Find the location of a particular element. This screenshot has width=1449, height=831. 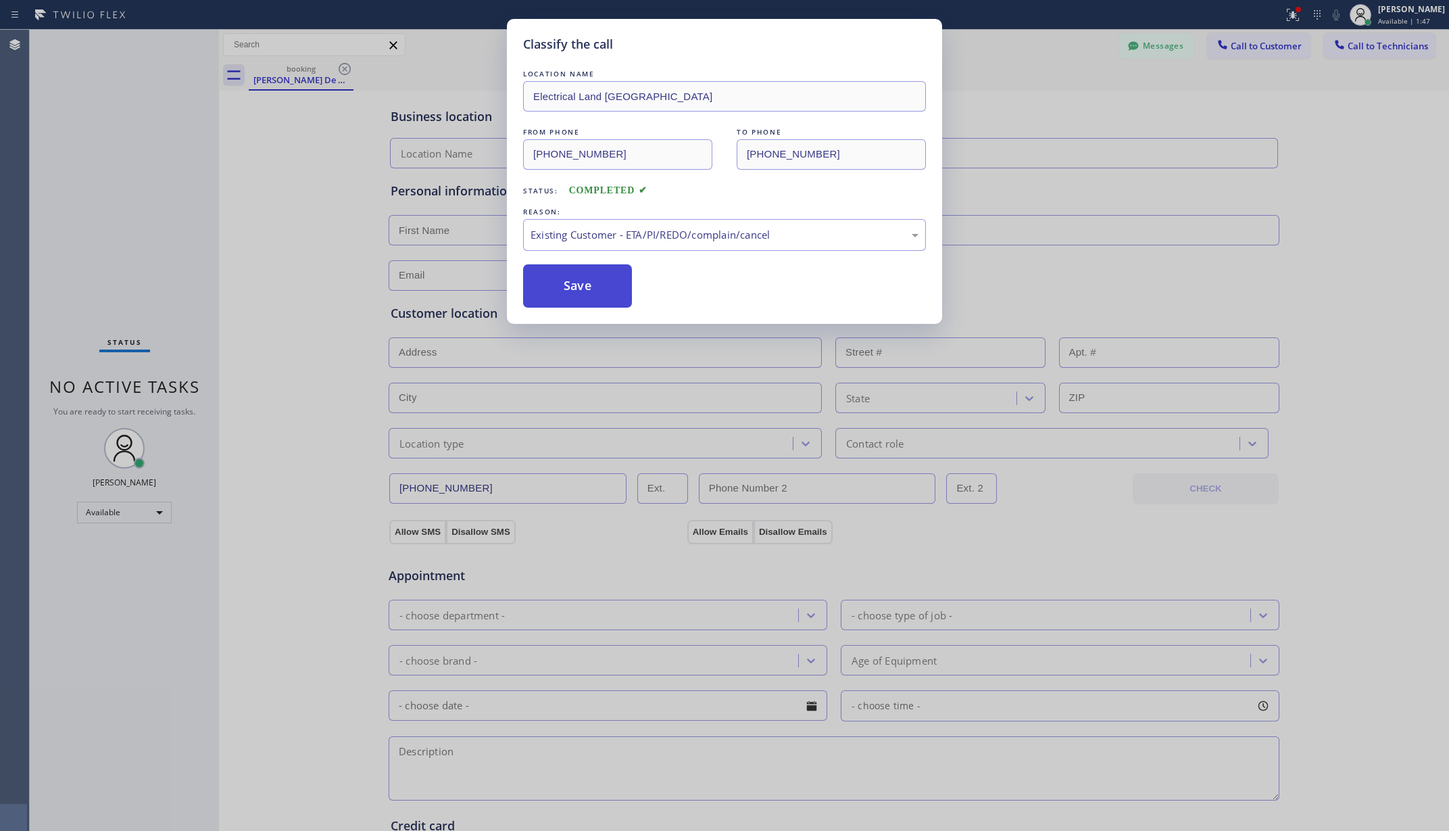

div: FROM PHONE is located at coordinates (618, 132).